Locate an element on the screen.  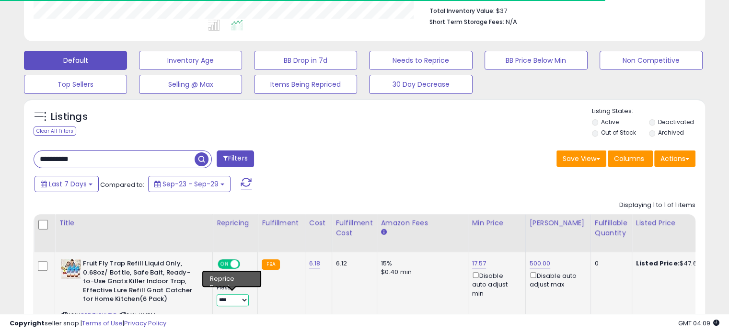
div: HI Fame,That's great! I'm happy to confirm that you want to continue with themonthly billing plan... is located at coordinates (82, 262).